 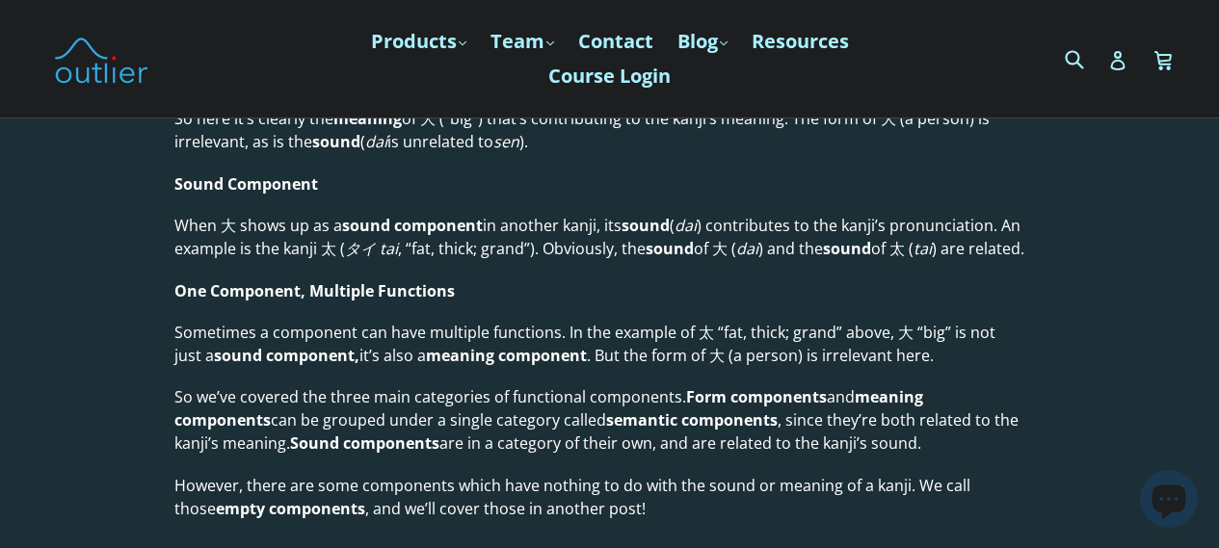 I want to click on strong: sound component,, so click(x=286, y=356).